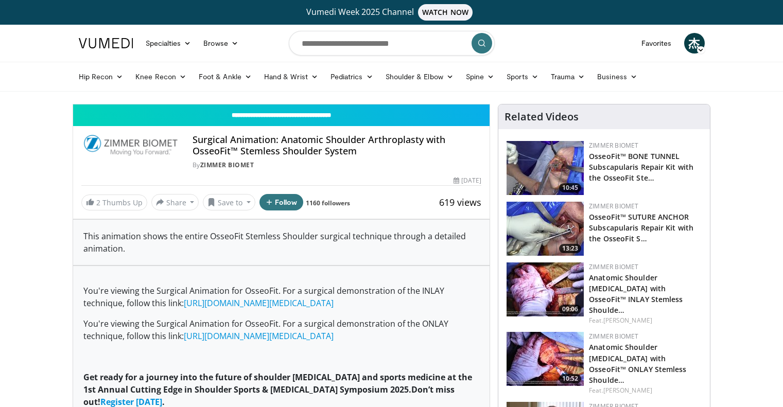 The image size is (783, 407). I want to click on a: 2 Thumbs Up, so click(114, 202).